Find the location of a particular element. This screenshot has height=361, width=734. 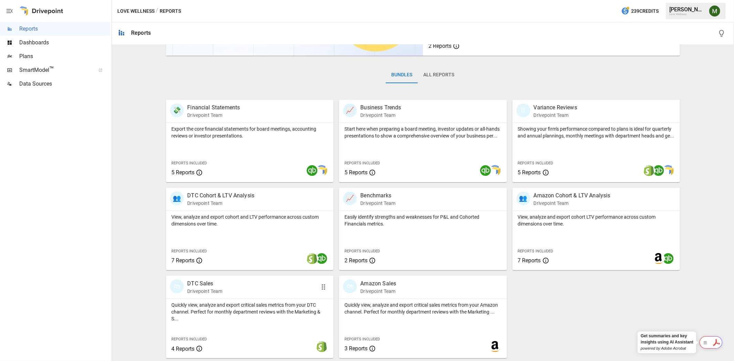

p: Benchmarks is located at coordinates (378, 196).